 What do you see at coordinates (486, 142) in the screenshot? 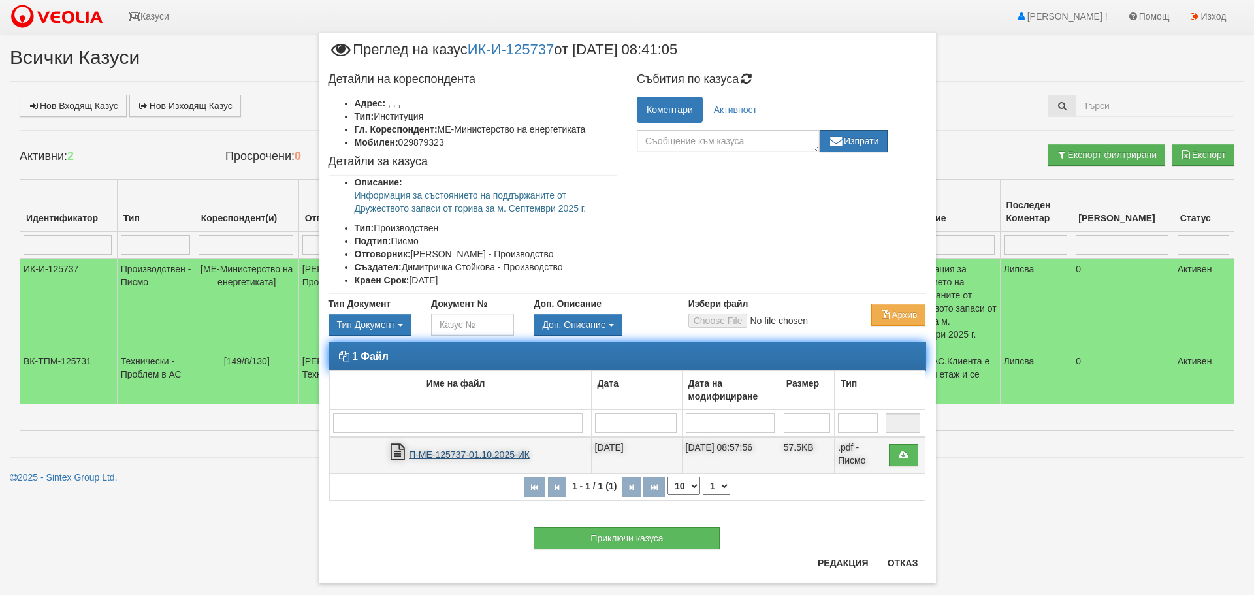
I see `li: 029879323` at bounding box center [486, 142].